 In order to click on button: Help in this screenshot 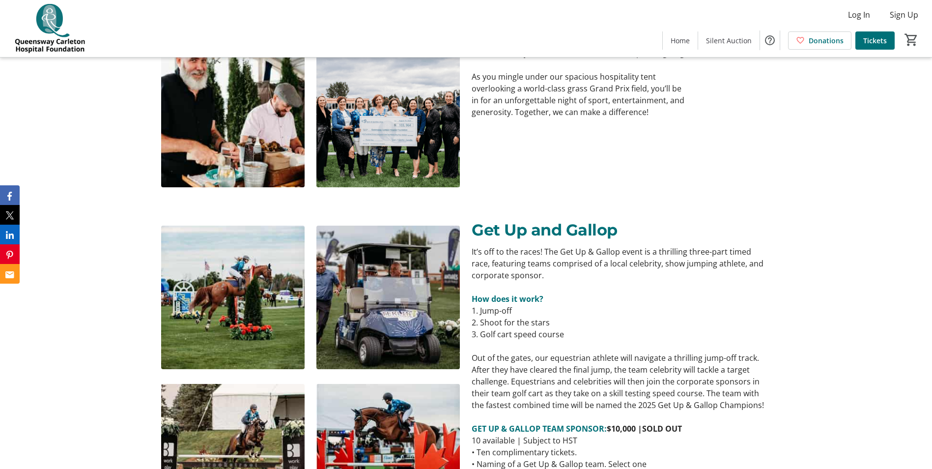, I will do `click(770, 40)`.